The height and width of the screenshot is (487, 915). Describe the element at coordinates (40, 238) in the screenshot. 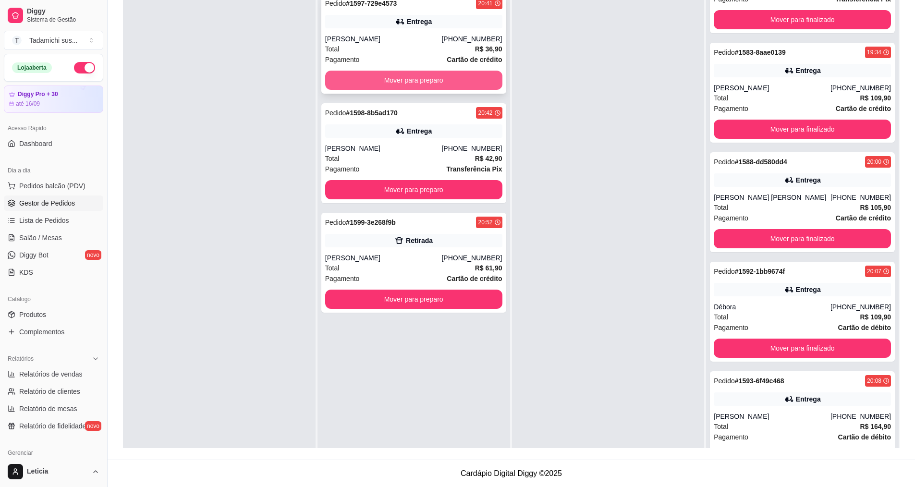

I see `span: Salão / Mesas` at that location.